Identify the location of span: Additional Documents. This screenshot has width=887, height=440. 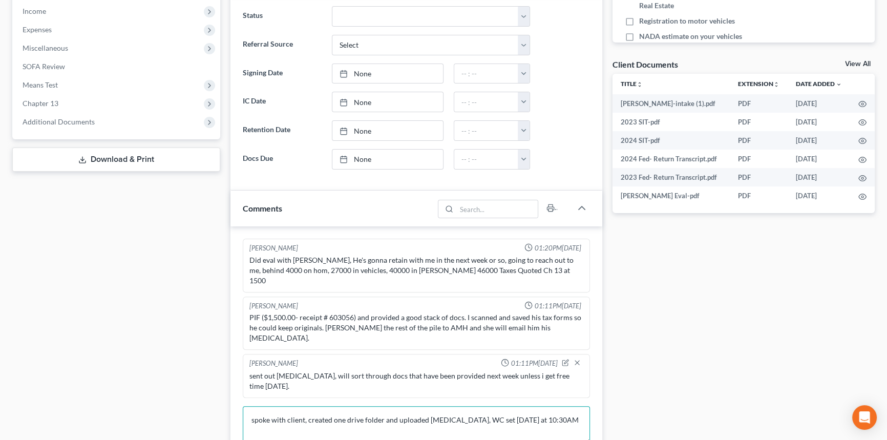
(58, 121).